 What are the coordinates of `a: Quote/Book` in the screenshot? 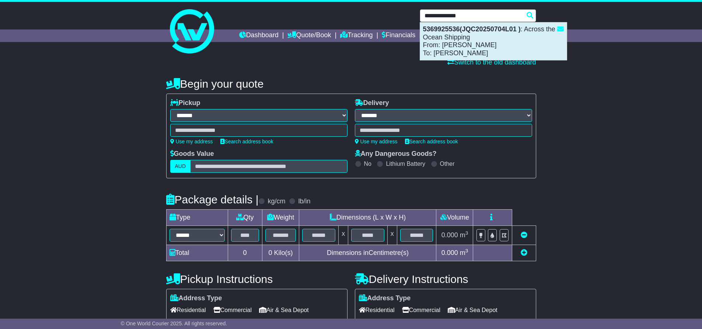 It's located at (309, 36).